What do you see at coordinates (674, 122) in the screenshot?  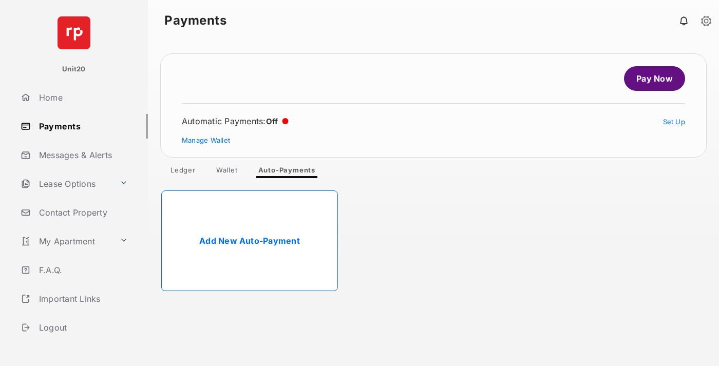 I see `a: Set Up` at bounding box center [674, 122].